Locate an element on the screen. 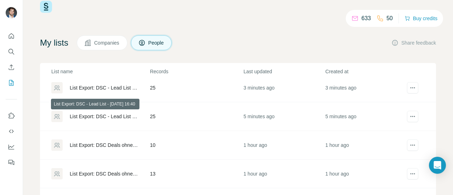  h4: My lists is located at coordinates (54, 43).